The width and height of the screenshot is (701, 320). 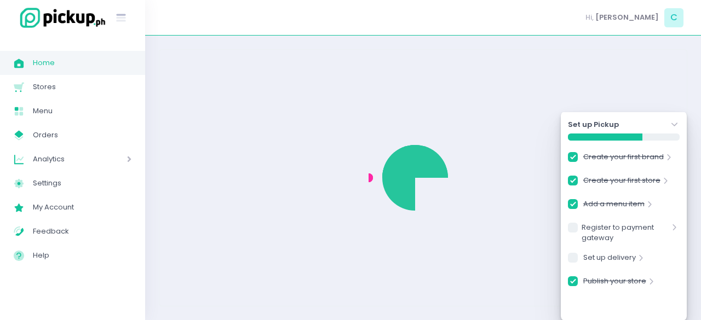 I want to click on span: Feedback, so click(x=82, y=232).